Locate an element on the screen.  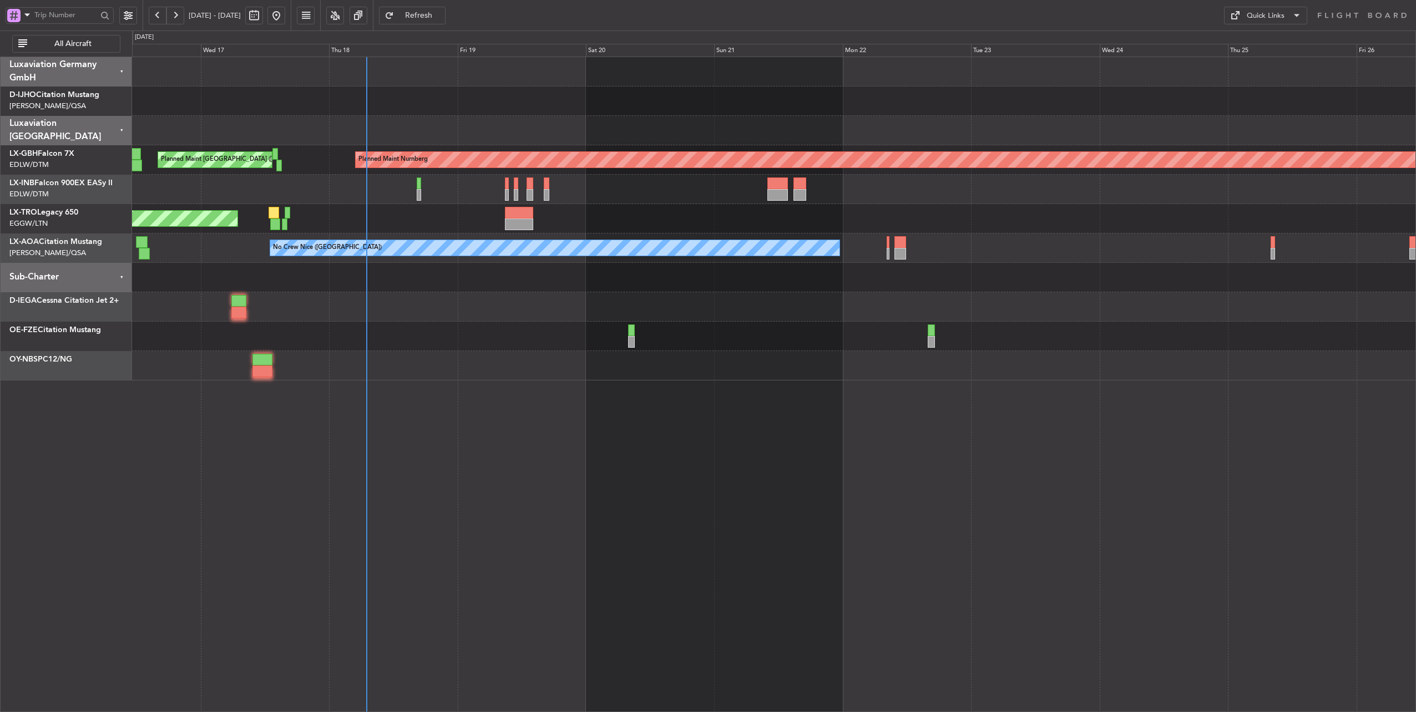
span: LX-TRO is located at coordinates (23, 212).